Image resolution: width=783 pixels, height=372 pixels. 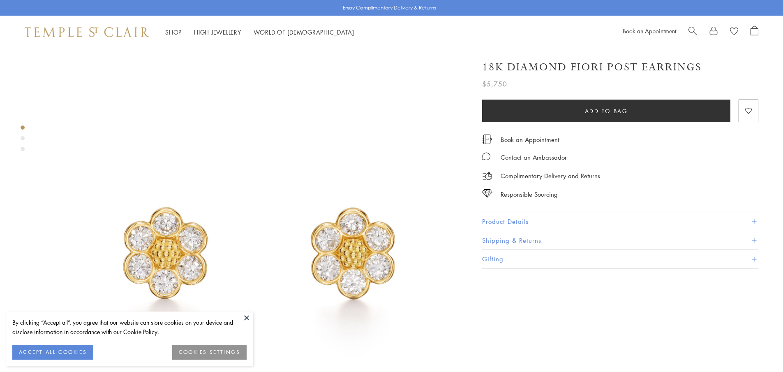 What do you see at coordinates (734, 32) in the screenshot?
I see `a: View Wishlist` at bounding box center [734, 32].